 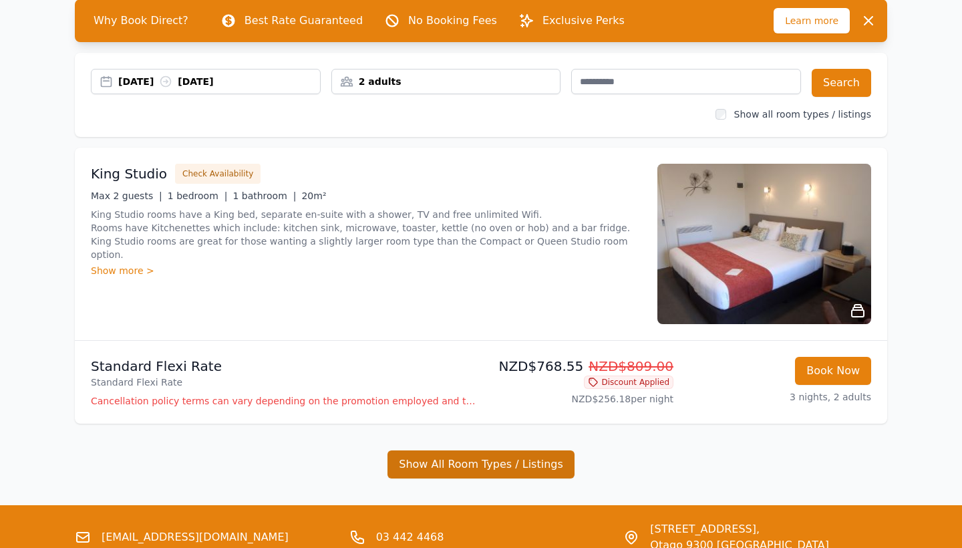 I want to click on span: NZD$809.00, so click(x=631, y=366).